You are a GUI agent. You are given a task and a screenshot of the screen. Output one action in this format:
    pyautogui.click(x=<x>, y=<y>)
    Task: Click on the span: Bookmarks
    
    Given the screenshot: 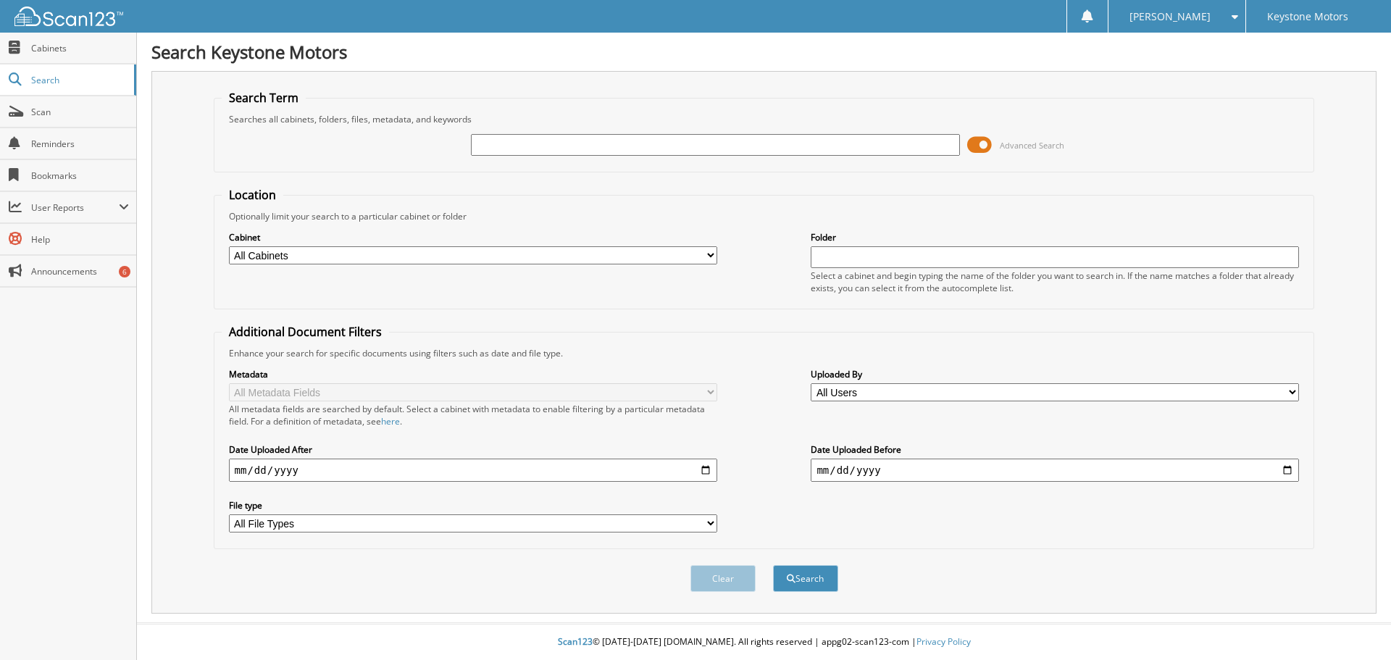 What is the action you would take?
    pyautogui.click(x=80, y=175)
    